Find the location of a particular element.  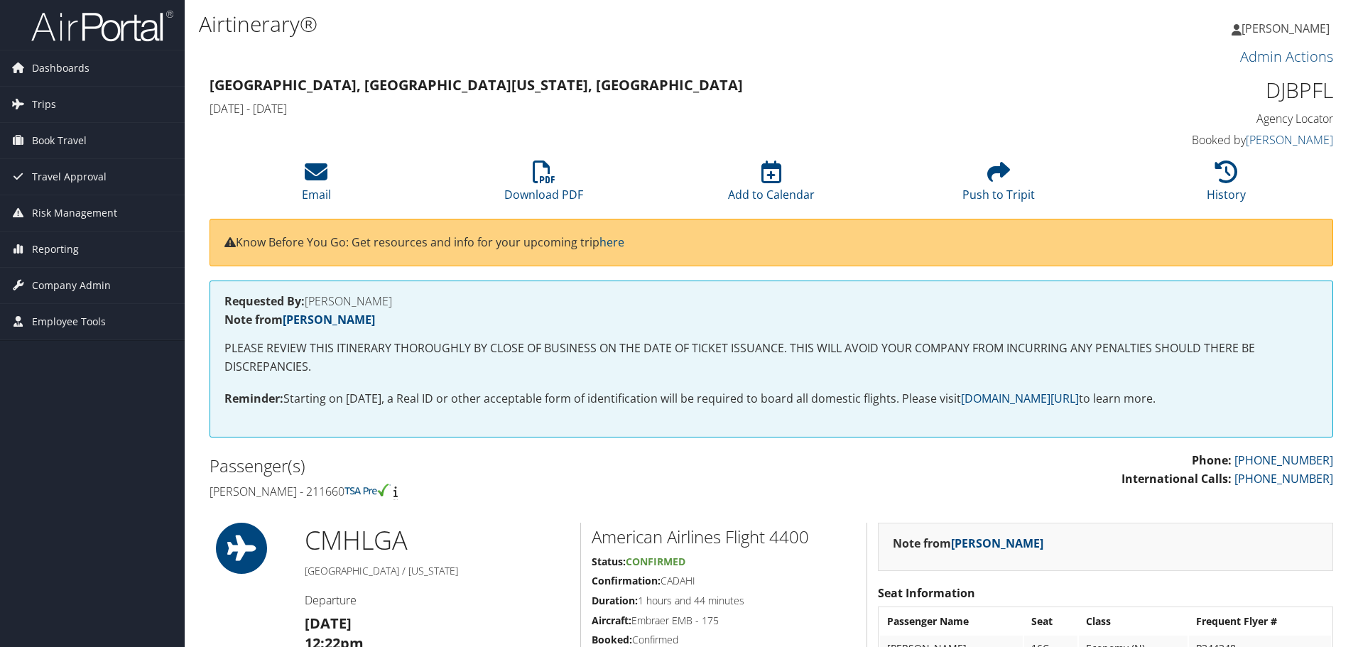

strong: Phone: is located at coordinates (1212, 460).